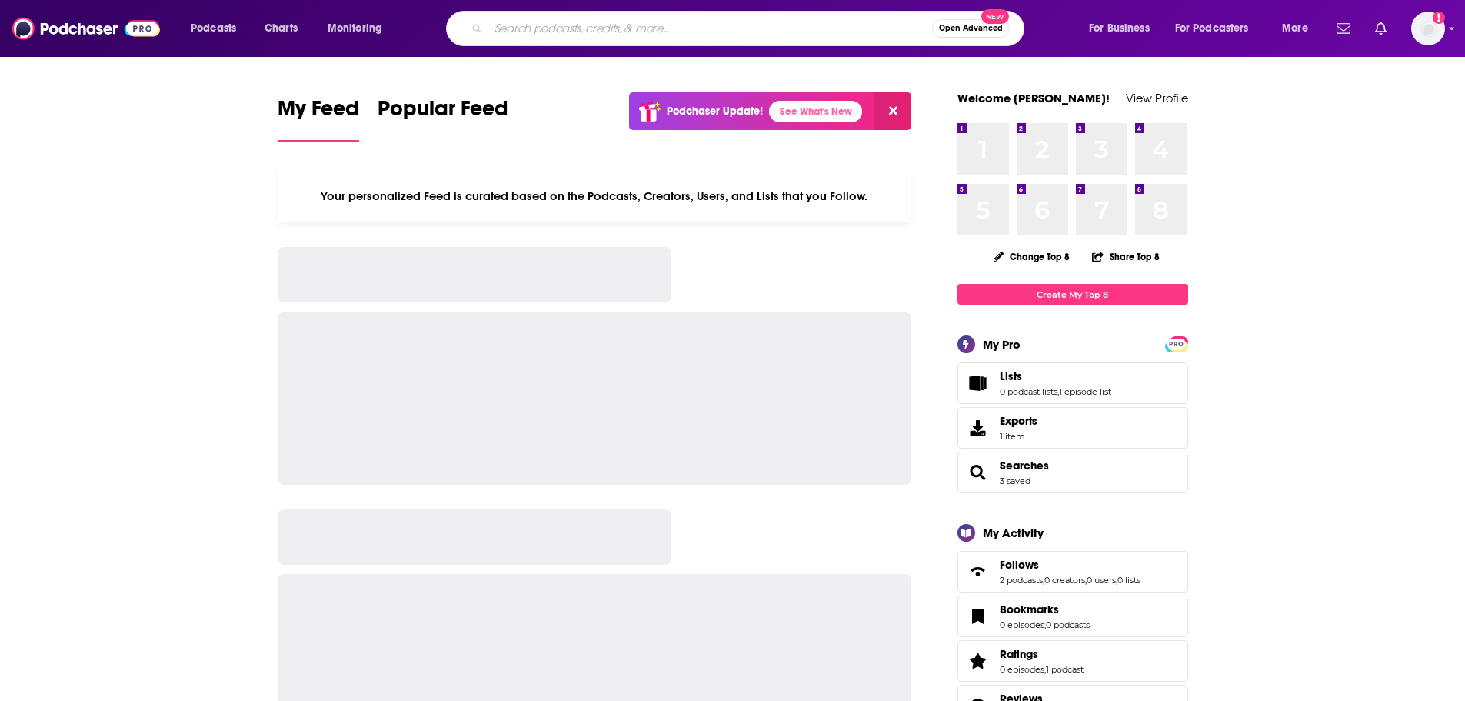 This screenshot has width=1465, height=701. What do you see at coordinates (213, 28) in the screenshot?
I see `span: Podcasts` at bounding box center [213, 28].